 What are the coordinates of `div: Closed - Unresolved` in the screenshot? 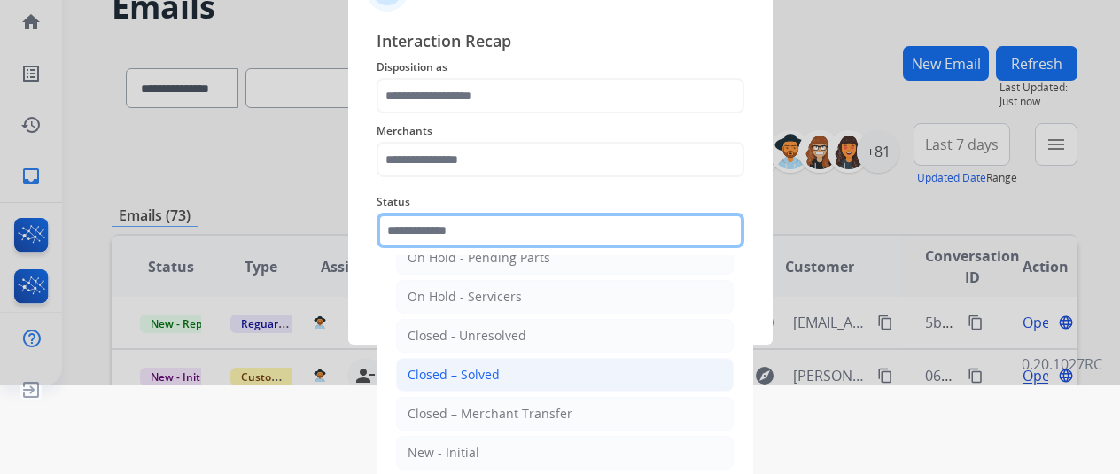 It's located at (467, 336).